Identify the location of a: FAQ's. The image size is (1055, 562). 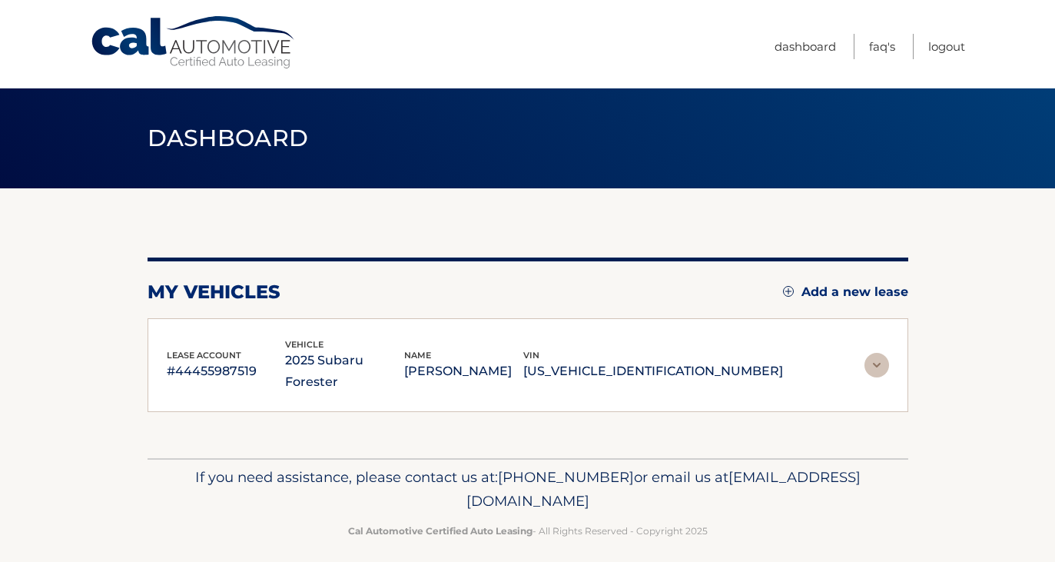
(882, 46).